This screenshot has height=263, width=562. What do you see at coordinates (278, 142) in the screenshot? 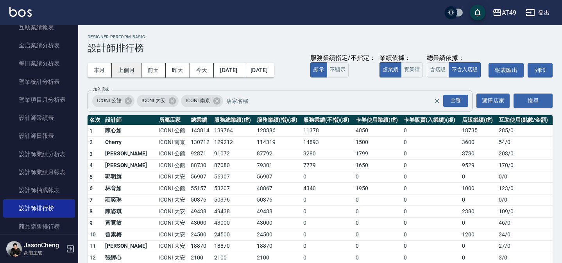
I see `td: 114319` at bounding box center [278, 142].